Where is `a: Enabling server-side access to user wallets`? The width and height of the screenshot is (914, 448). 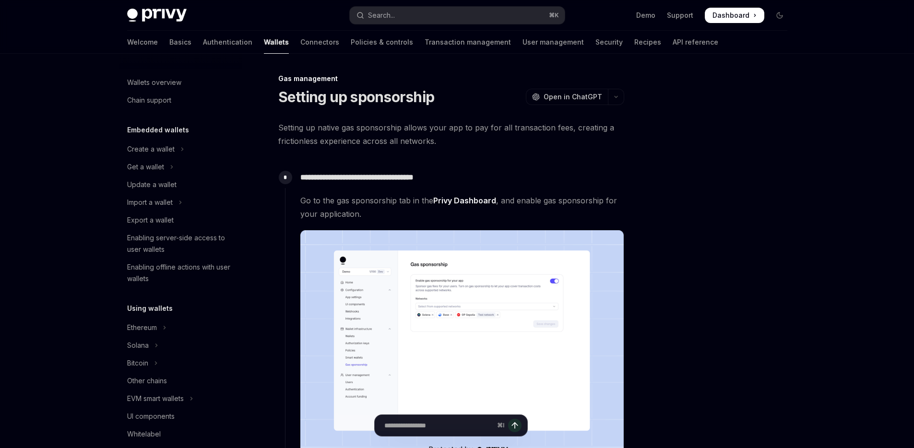 a: Enabling server-side access to user wallets is located at coordinates (181, 244).